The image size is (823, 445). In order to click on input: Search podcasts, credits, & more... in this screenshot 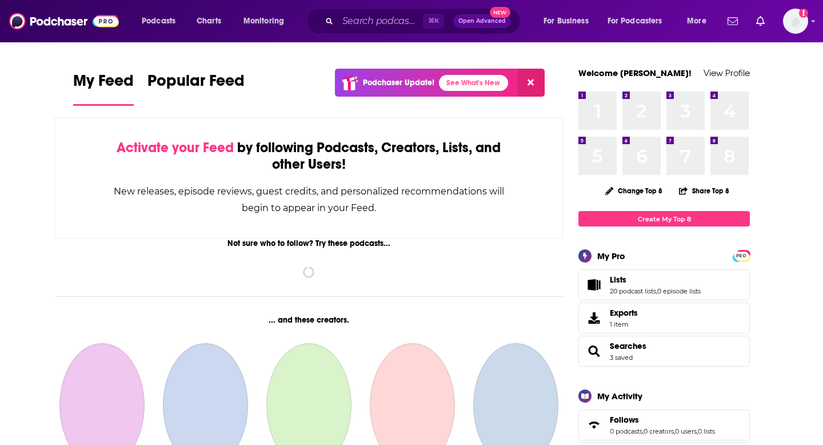, I will do `click(380, 21)`.